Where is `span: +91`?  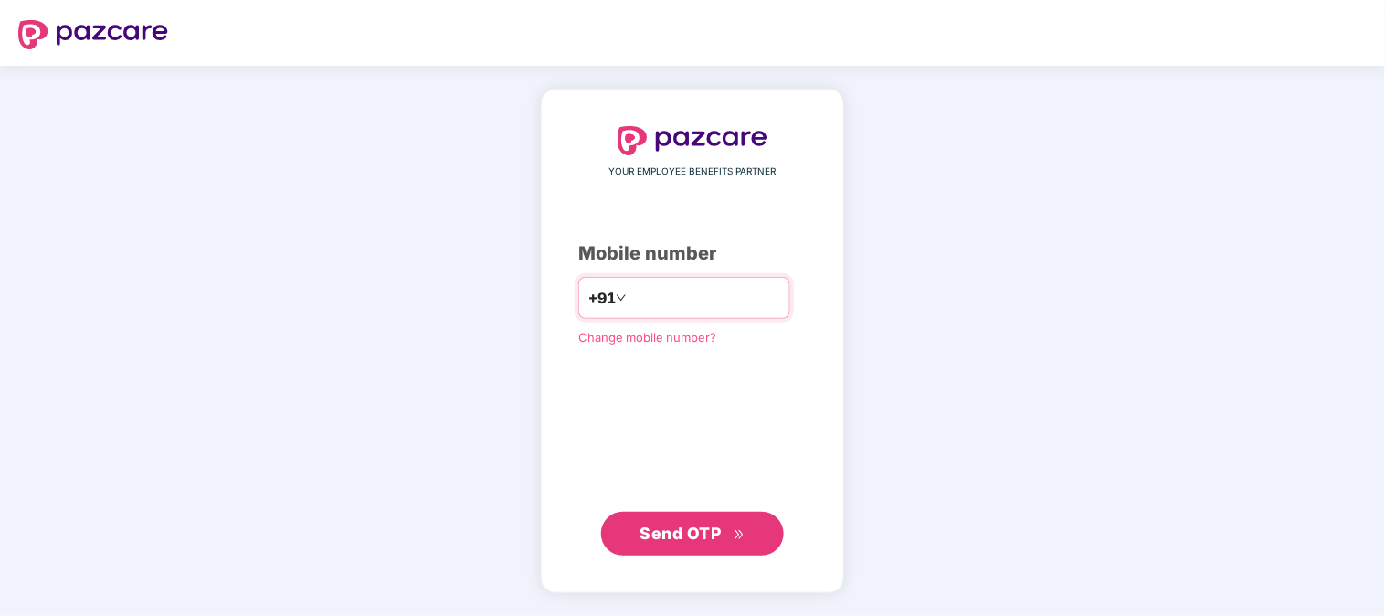 span: +91 is located at coordinates (602, 298).